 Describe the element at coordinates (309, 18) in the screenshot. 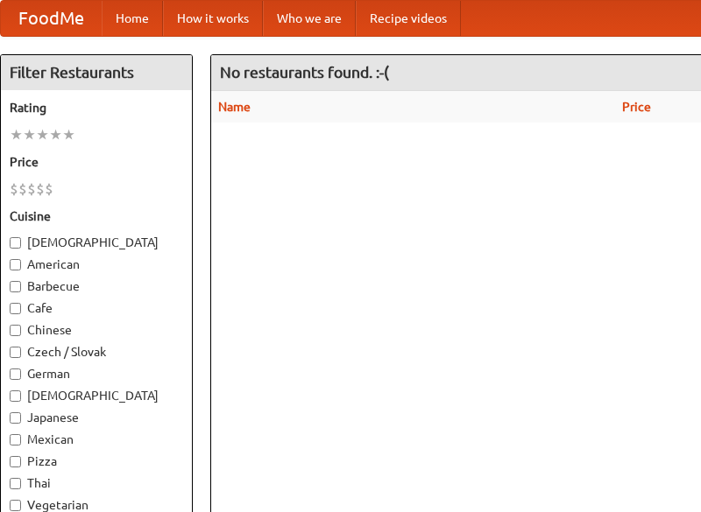

I see `a: Who we are` at that location.